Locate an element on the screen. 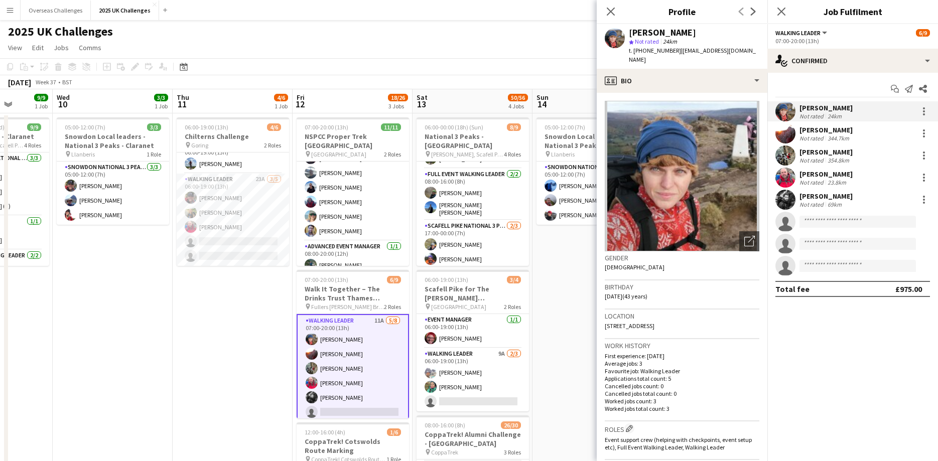 The image size is (938, 461). a: View is located at coordinates (15, 48).